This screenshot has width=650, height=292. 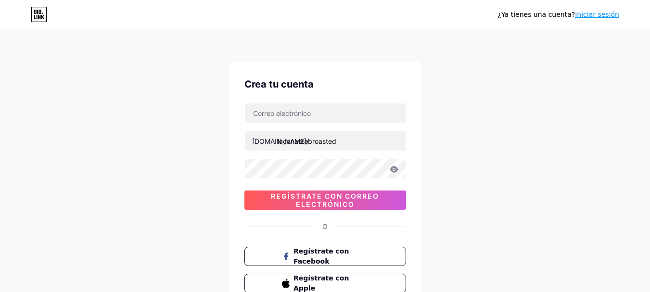 I want to click on font: Crea tu cuenta, so click(x=279, y=84).